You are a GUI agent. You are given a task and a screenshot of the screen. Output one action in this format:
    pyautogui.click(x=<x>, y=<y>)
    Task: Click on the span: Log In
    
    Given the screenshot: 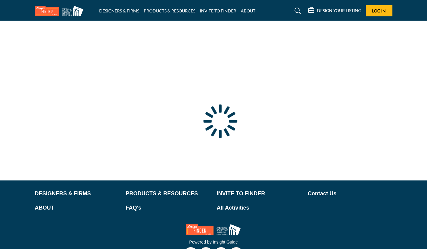 What is the action you would take?
    pyautogui.click(x=379, y=11)
    